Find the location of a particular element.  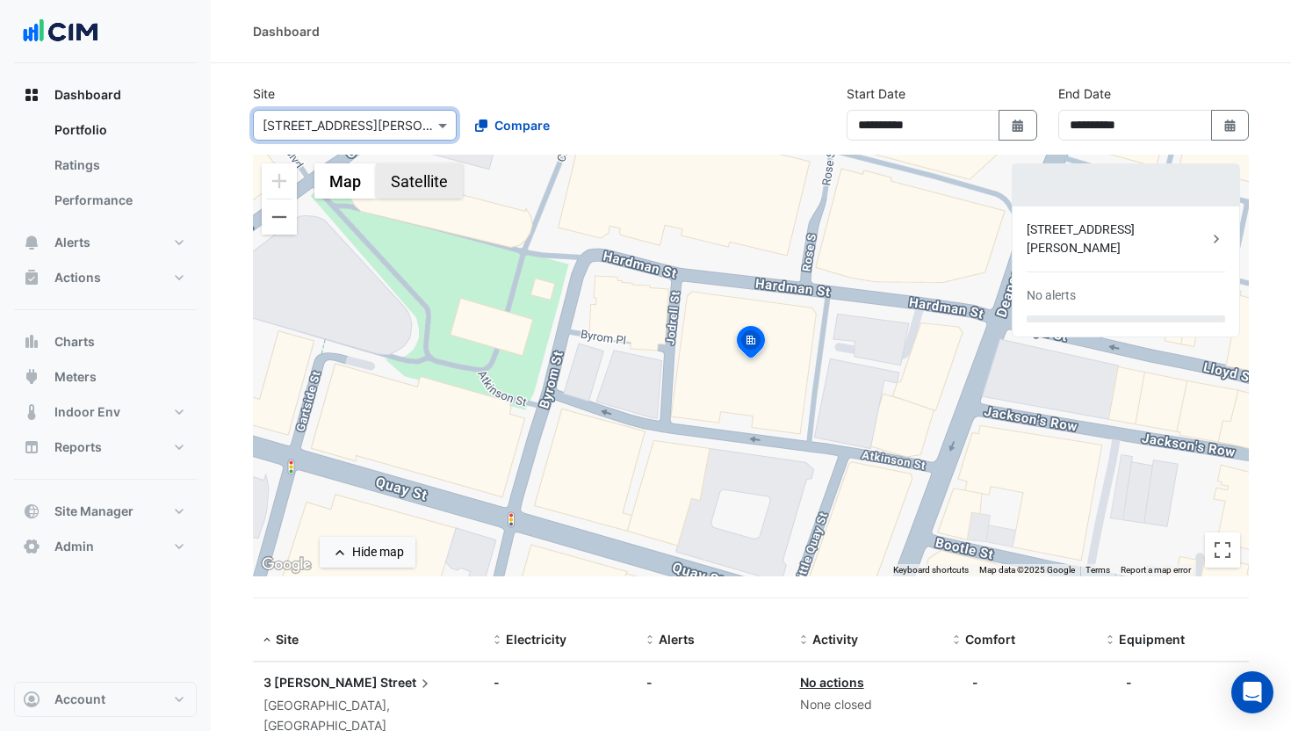

span: Comfort is located at coordinates (990, 639).